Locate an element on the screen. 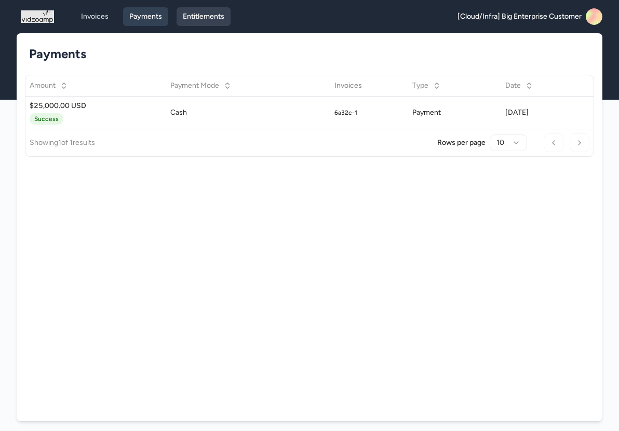  span: Success is located at coordinates (46, 119).